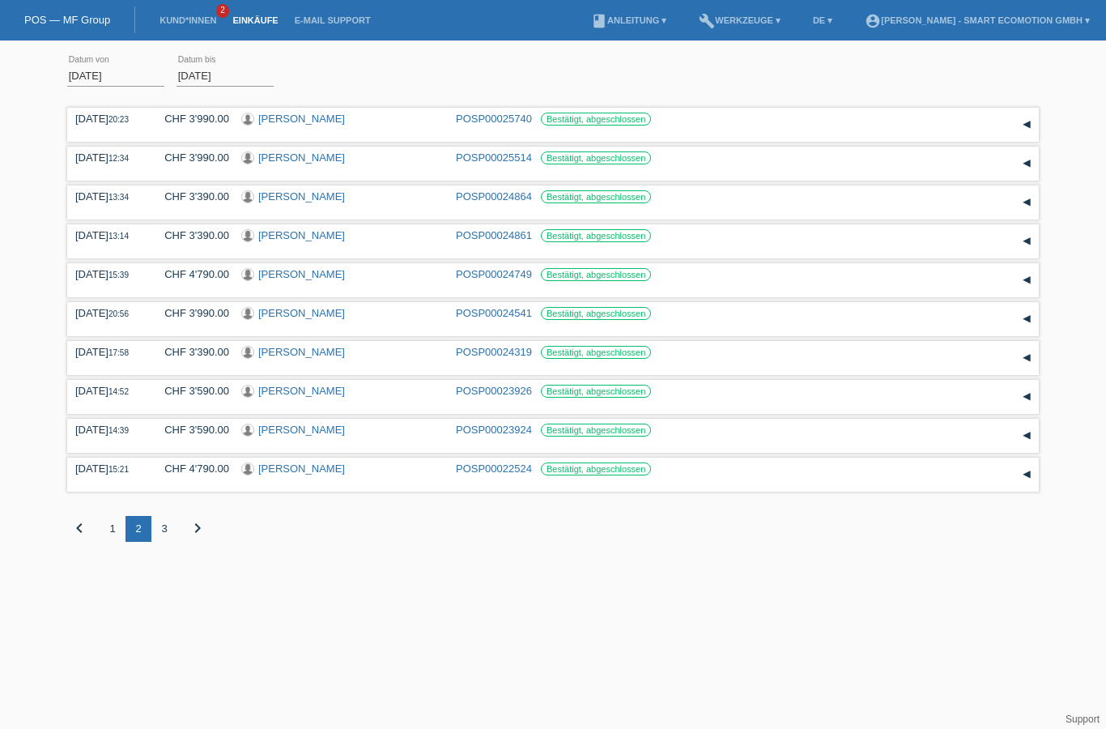 The width and height of the screenshot is (1106, 729). Describe the element at coordinates (494, 390) in the screenshot. I see `a: POSP00023926` at that location.